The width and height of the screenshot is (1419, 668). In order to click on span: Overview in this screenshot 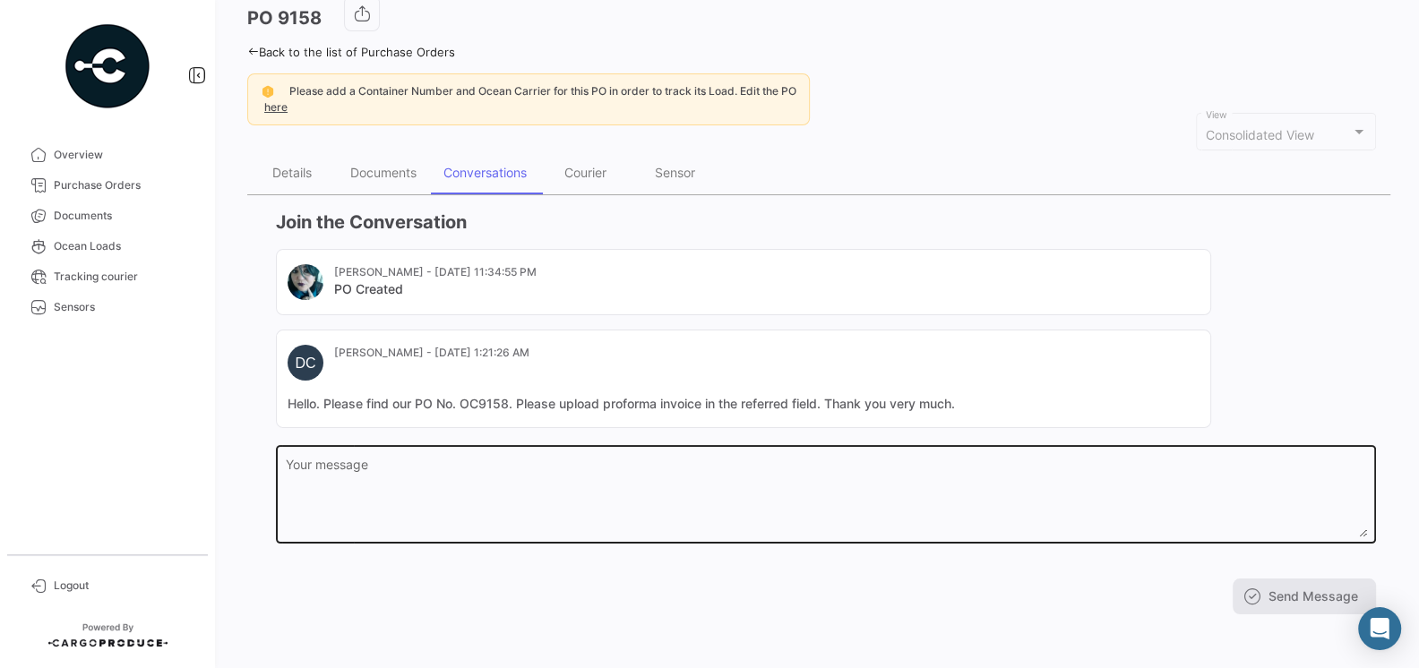, I will do `click(124, 155)`.